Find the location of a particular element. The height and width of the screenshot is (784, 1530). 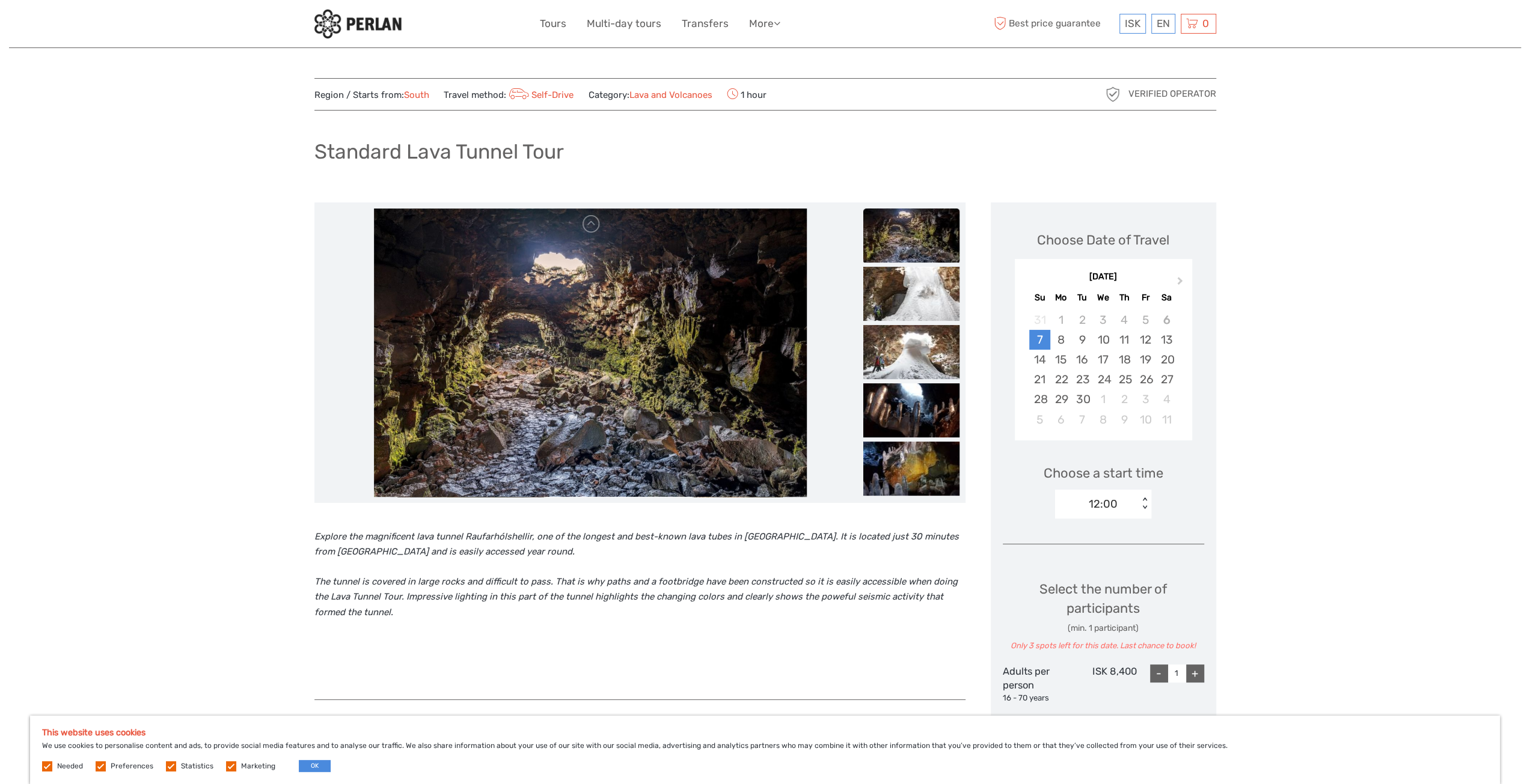

div: Mo is located at coordinates (1060, 298).